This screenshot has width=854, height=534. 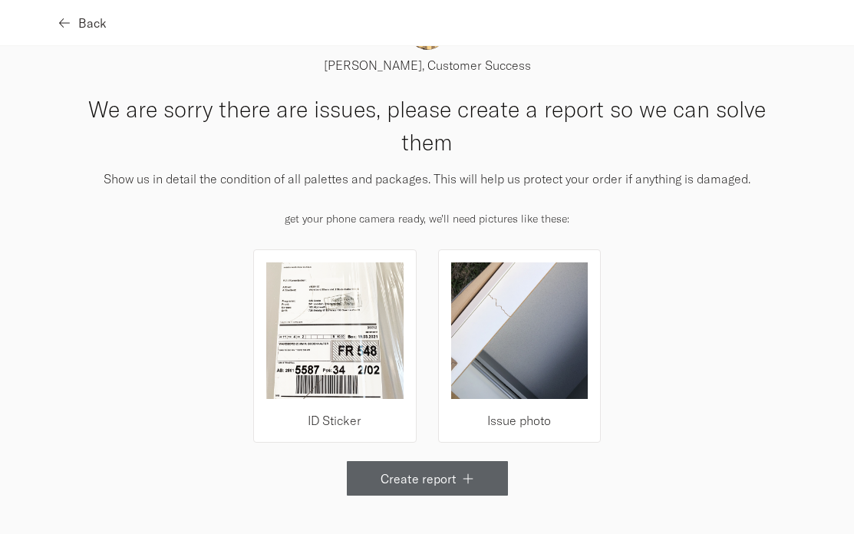 I want to click on p: Show us in detail the condition of all palettes and packages. This will help us protect your orde..., so click(x=427, y=179).